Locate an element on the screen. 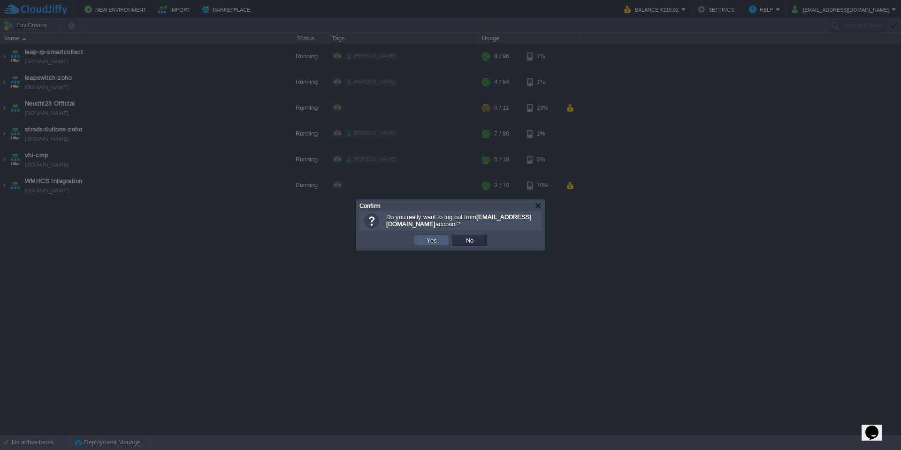 Image resolution: width=901 pixels, height=450 pixels. button: Yes is located at coordinates (432, 240).